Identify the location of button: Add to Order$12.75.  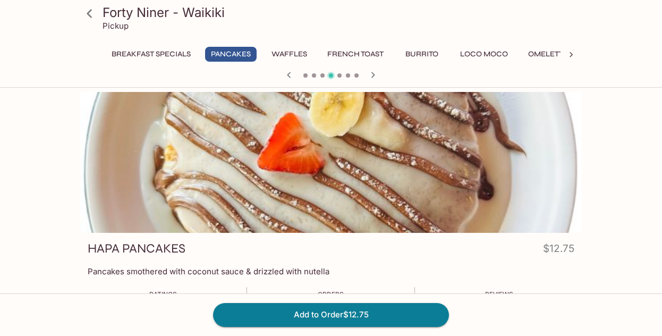
(331, 315).